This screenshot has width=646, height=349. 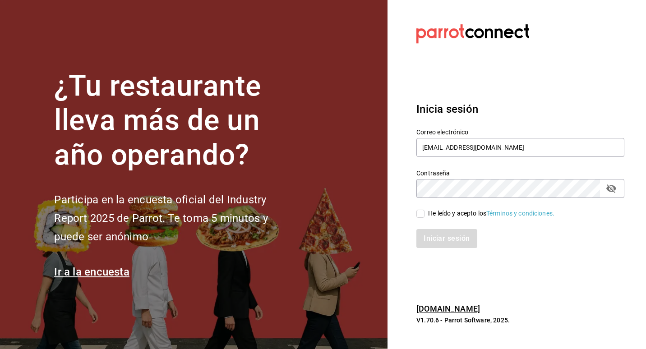 What do you see at coordinates (520, 148) in the screenshot?
I see `input: Ingresa tu correo electrónico` at bounding box center [520, 148].